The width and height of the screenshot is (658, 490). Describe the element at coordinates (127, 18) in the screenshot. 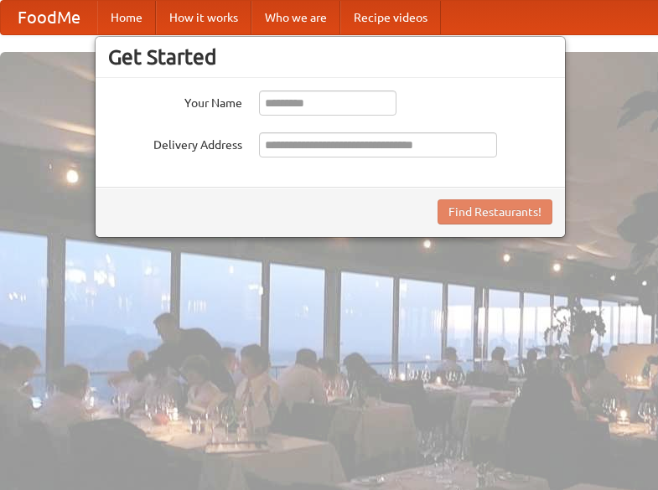

I see `a: Home` at that location.